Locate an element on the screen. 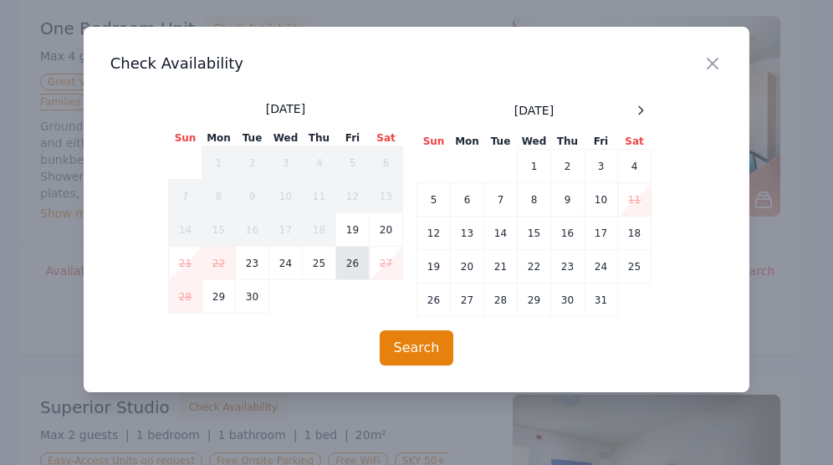  button: Search is located at coordinates (416, 348).